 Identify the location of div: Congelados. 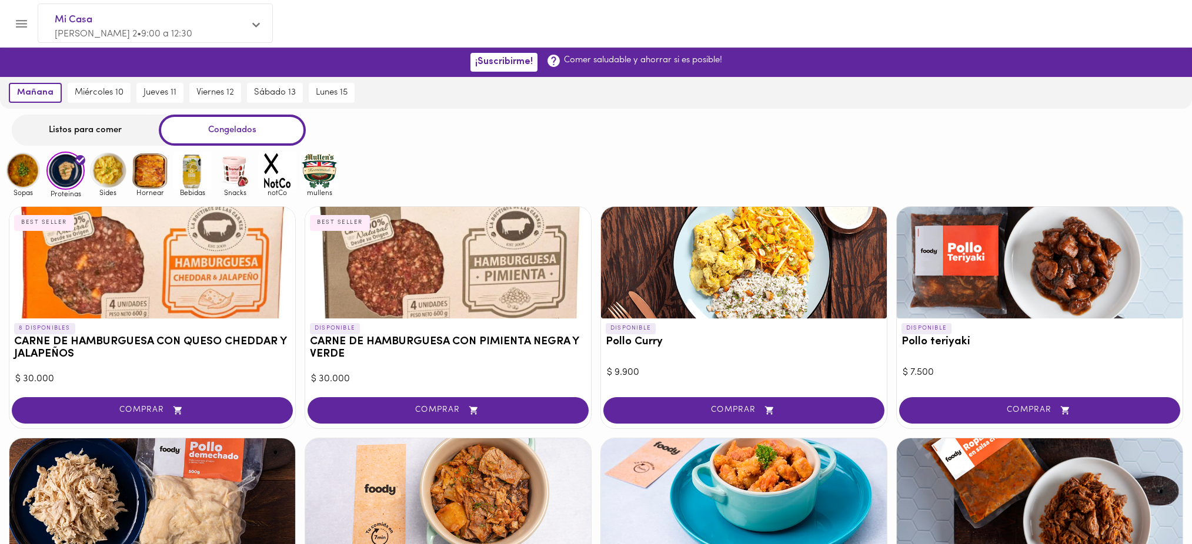
(232, 130).